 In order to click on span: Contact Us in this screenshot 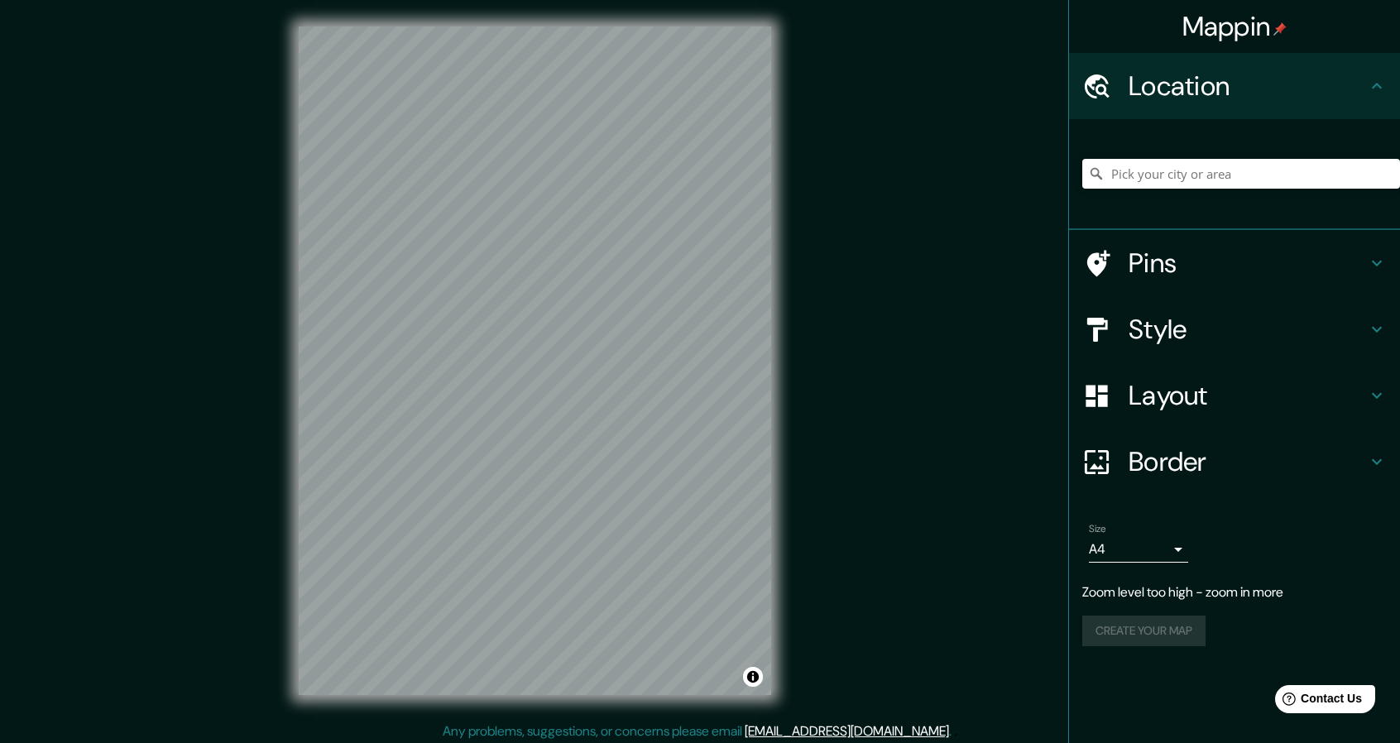, I will do `click(79, 20)`.